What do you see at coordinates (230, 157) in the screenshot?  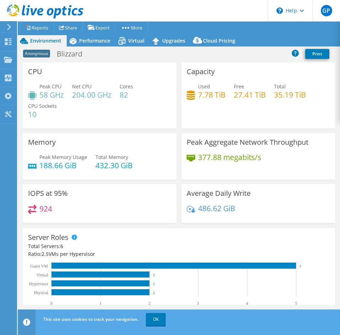 I see `h4: 377.88 megabits/s` at bounding box center [230, 157].